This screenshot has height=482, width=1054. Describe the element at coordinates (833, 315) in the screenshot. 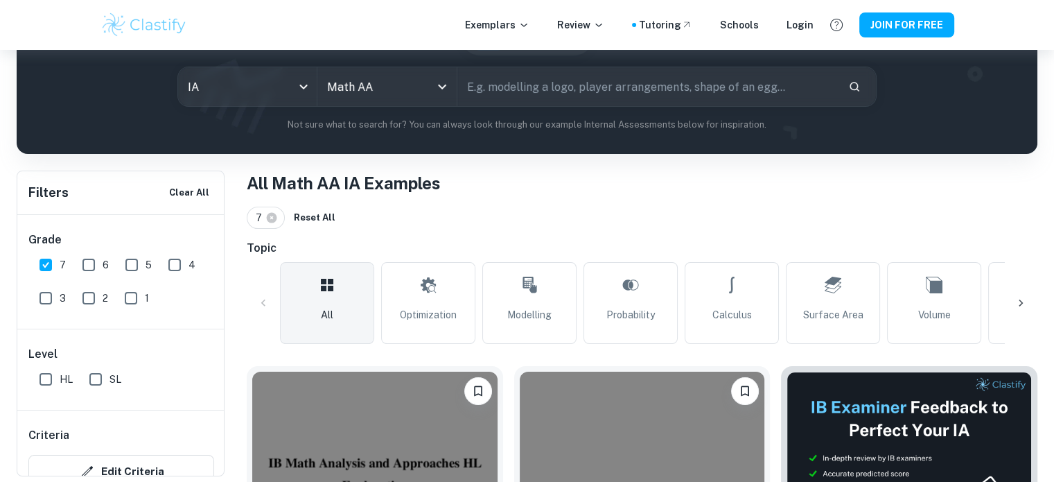

I see `span: Surface Area` at that location.